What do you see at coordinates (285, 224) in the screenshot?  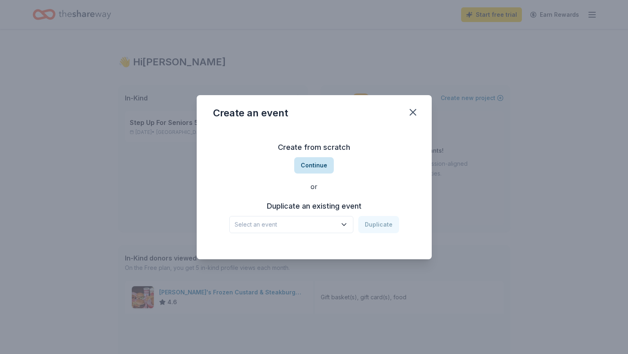 I see `span: Select an event` at bounding box center [285, 224].